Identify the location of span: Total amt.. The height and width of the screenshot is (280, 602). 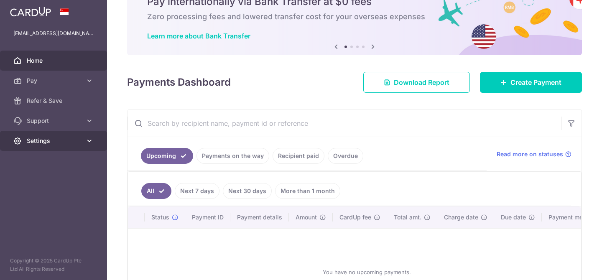
(407, 217).